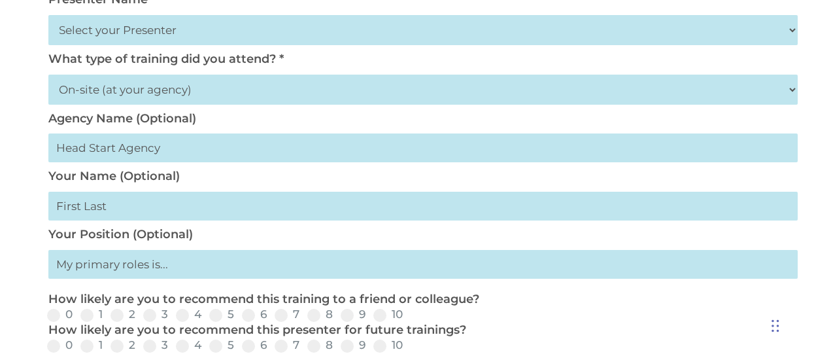 Image resolution: width=833 pixels, height=356 pixels. Describe the element at coordinates (166, 59) in the screenshot. I see `label: What type of training did you attend? *` at that location.